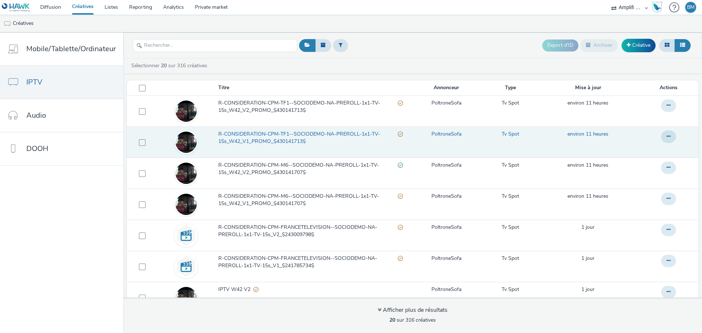 Image resolution: width=702 pixels, height=333 pixels. Describe the element at coordinates (186, 204) in the screenshot. I see `img: a8fa59fc-8bdf-4c12-8ab6-8353458888ab.jpg` at that location.